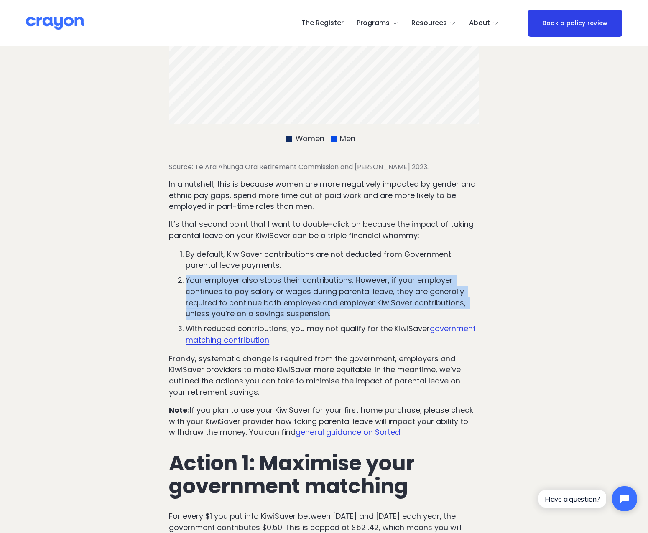  I want to click on p: Your employer also stops their contributions. However, if your employer continues to pay salary o..., so click(332, 297).